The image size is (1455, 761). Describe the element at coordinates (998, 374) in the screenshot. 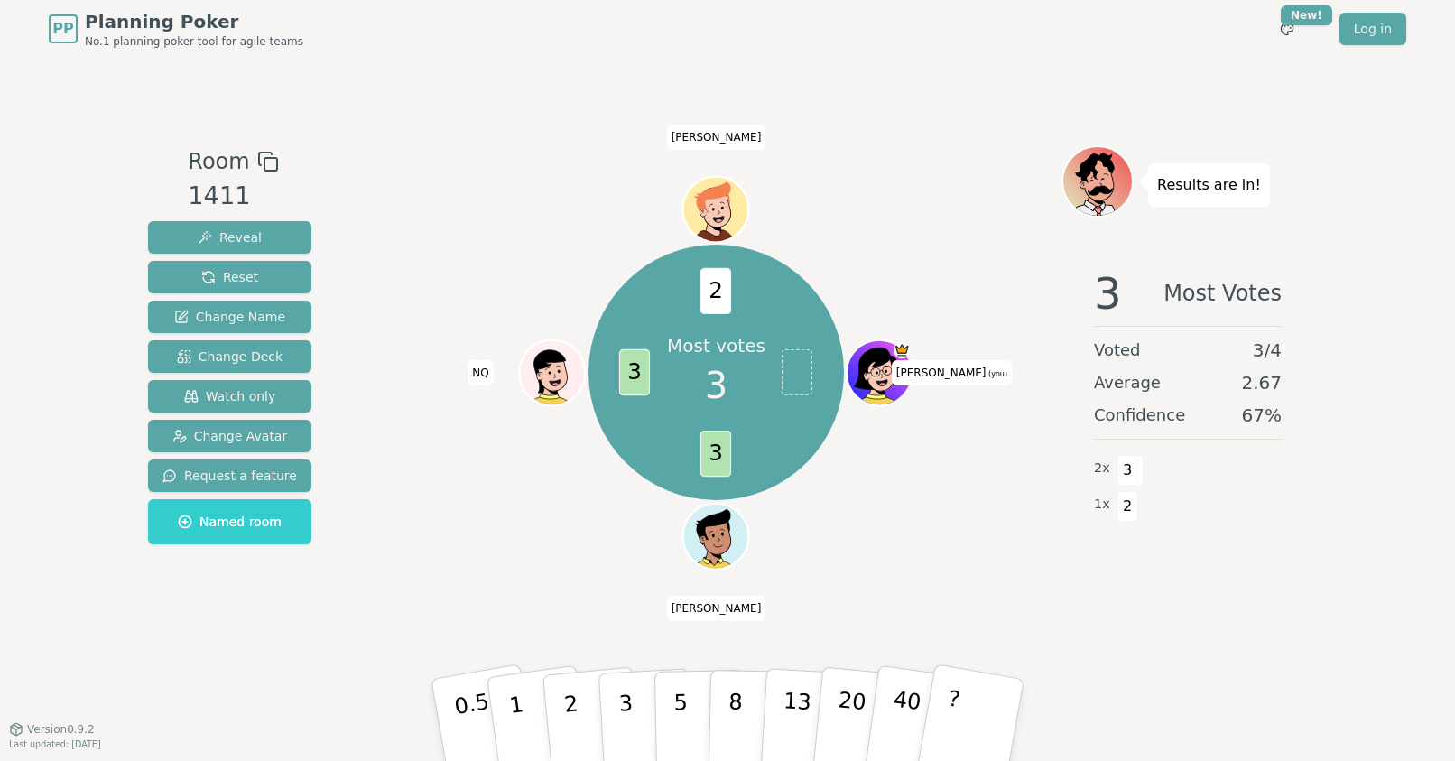

I see `span: (you)` at that location.